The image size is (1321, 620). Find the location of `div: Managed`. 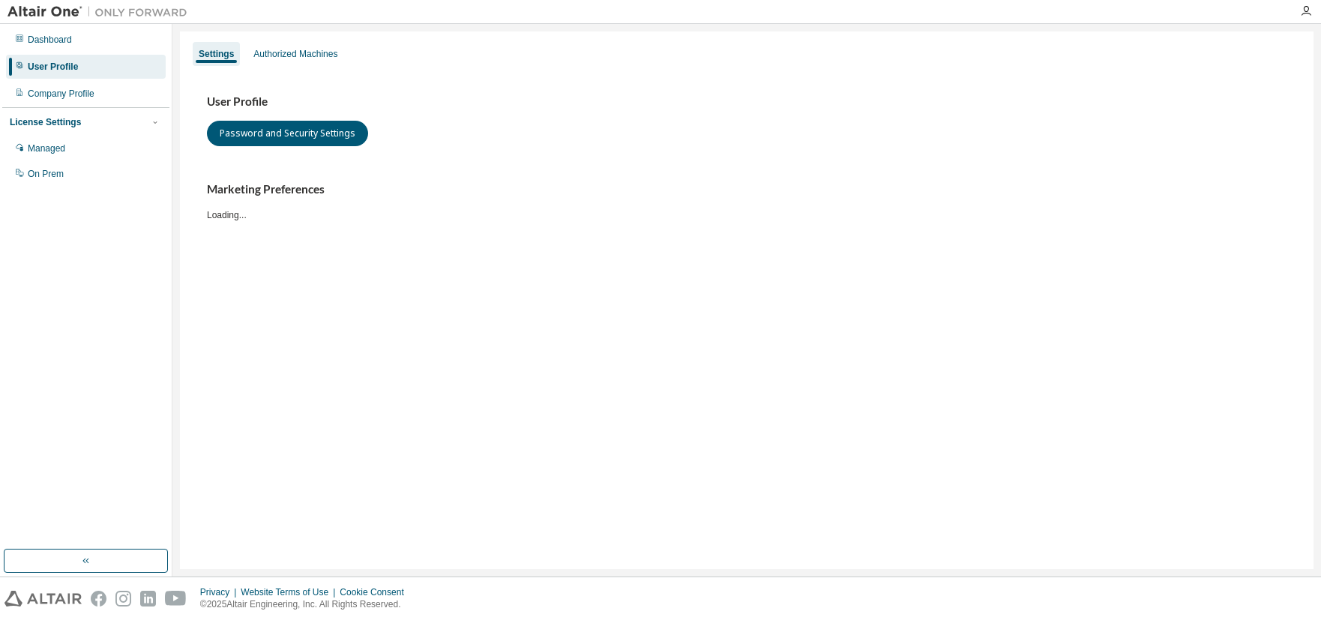

div: Managed is located at coordinates (46, 148).